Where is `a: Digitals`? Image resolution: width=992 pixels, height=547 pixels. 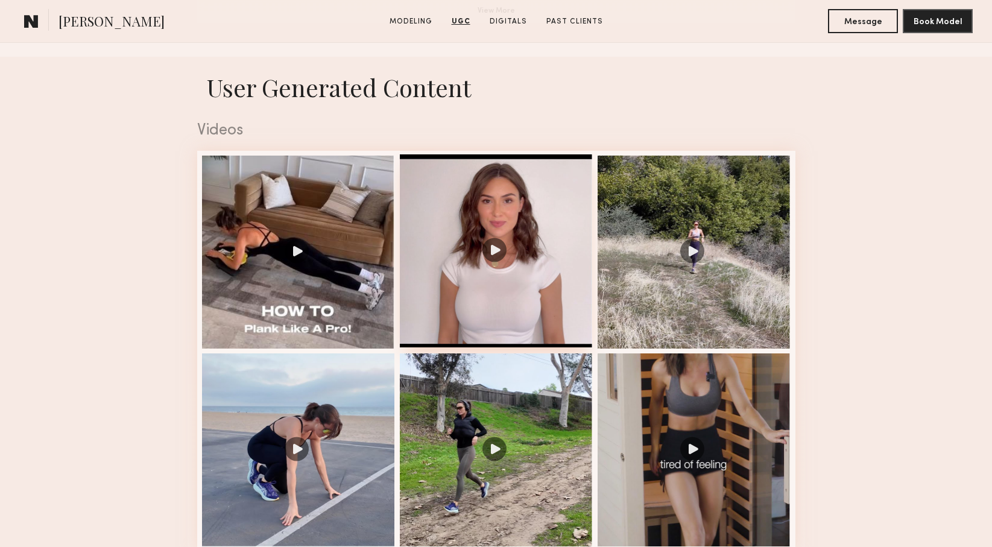
a: Digitals is located at coordinates (508, 22).